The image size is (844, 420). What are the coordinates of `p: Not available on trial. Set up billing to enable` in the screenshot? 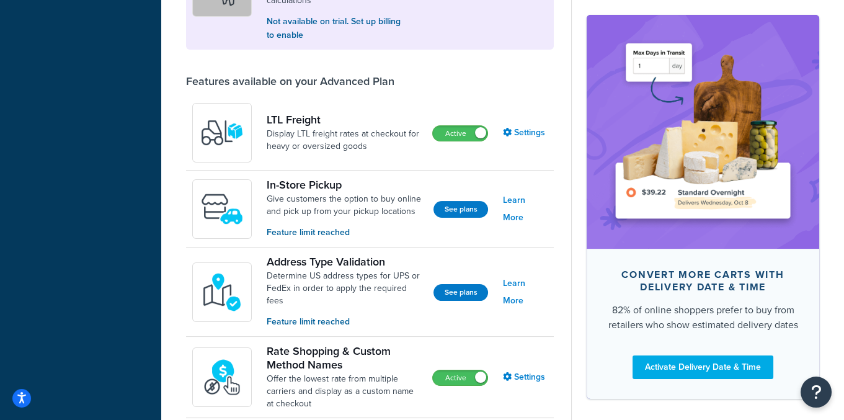 It's located at (335, 29).